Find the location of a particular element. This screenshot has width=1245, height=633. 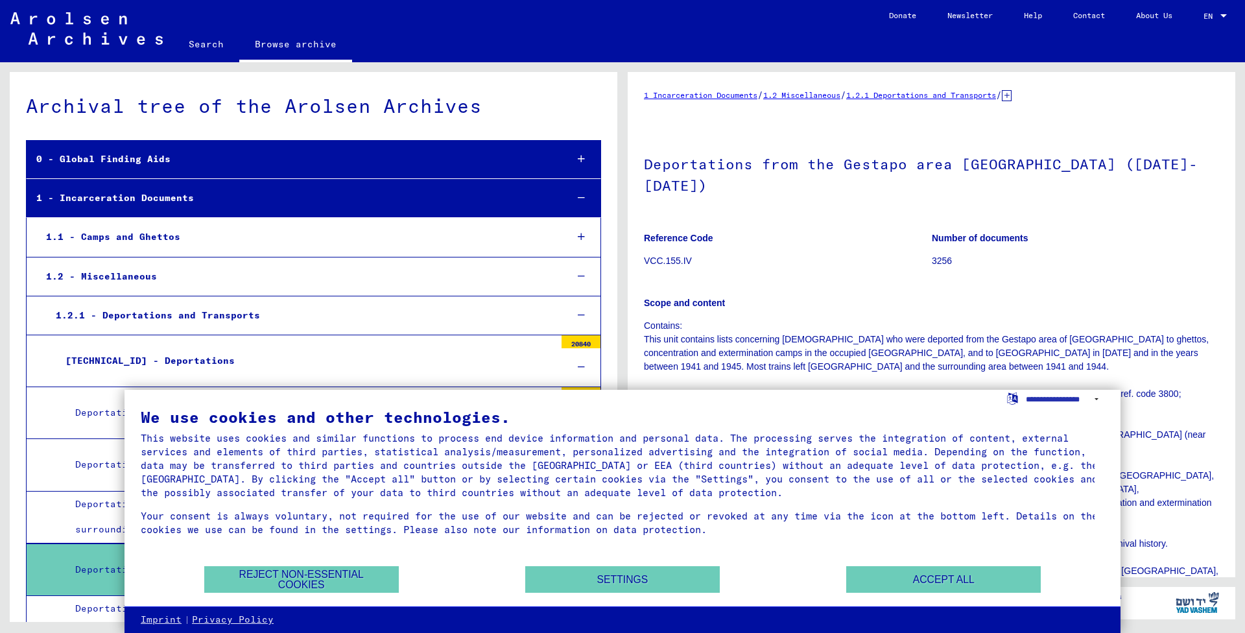

div: 20840 is located at coordinates (581, 342).